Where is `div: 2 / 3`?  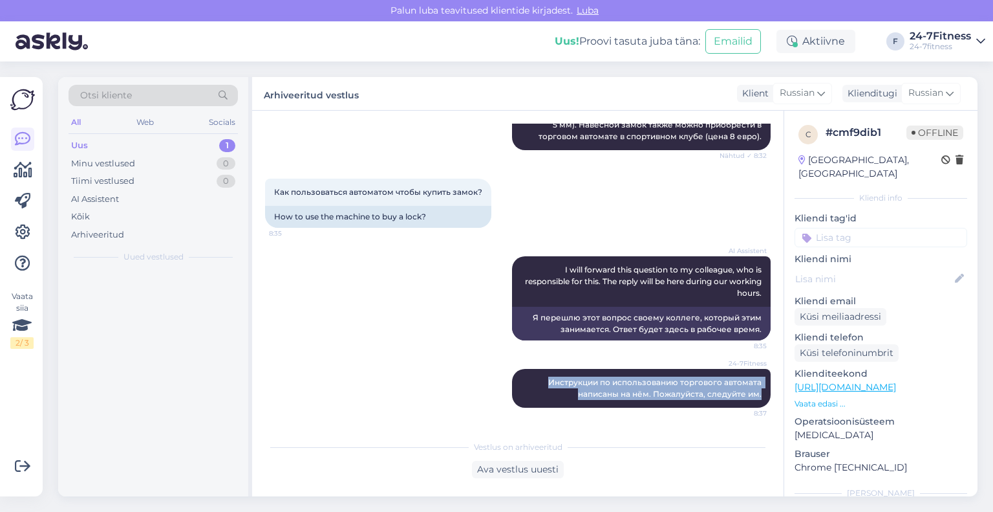 div: 2 / 3 is located at coordinates (22, 343).